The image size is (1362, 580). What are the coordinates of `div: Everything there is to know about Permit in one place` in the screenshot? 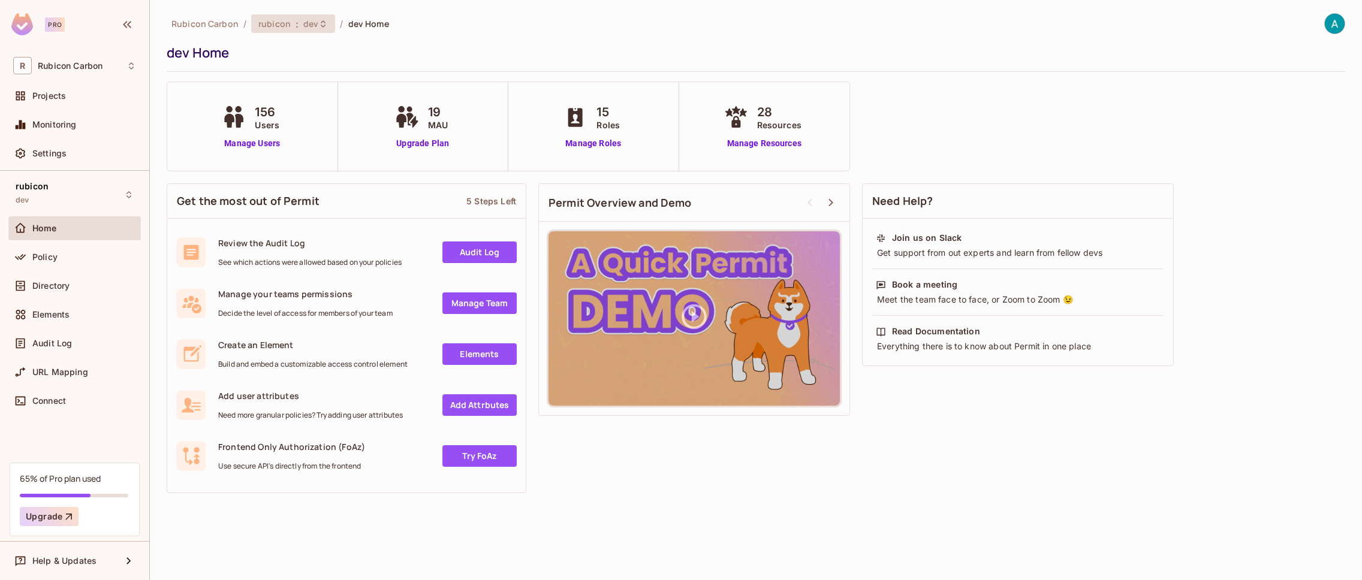 It's located at (1018, 347).